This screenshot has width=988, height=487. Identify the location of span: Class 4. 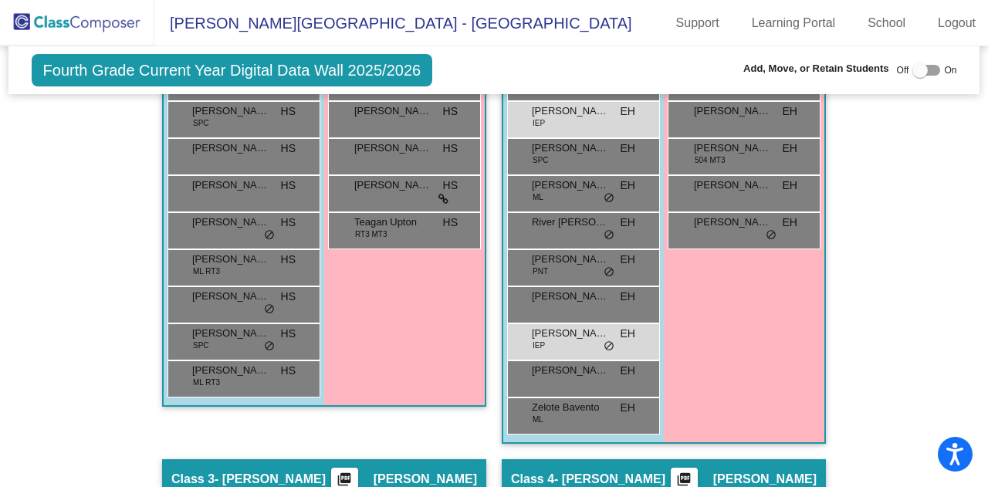
(533, 479).